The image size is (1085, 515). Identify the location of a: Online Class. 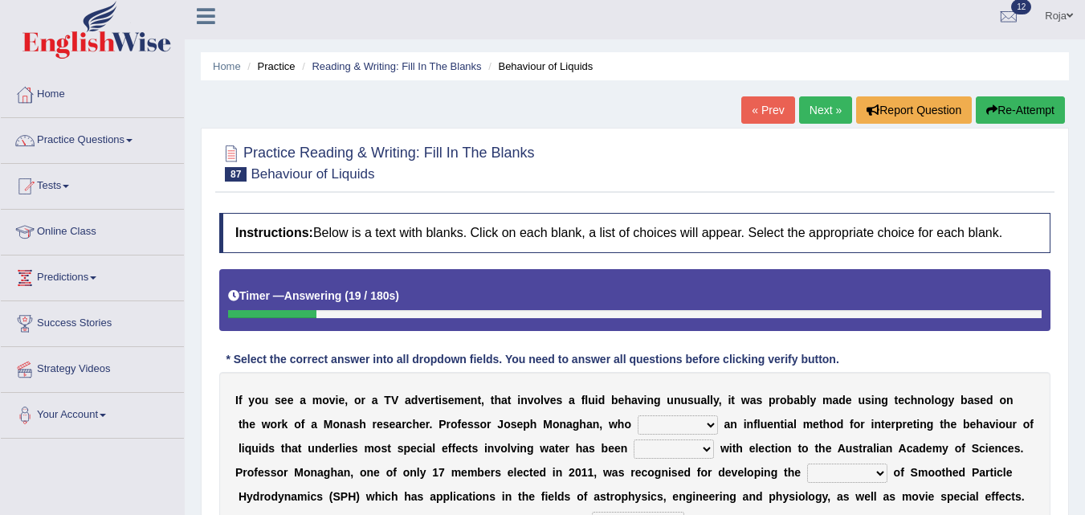
(92, 230).